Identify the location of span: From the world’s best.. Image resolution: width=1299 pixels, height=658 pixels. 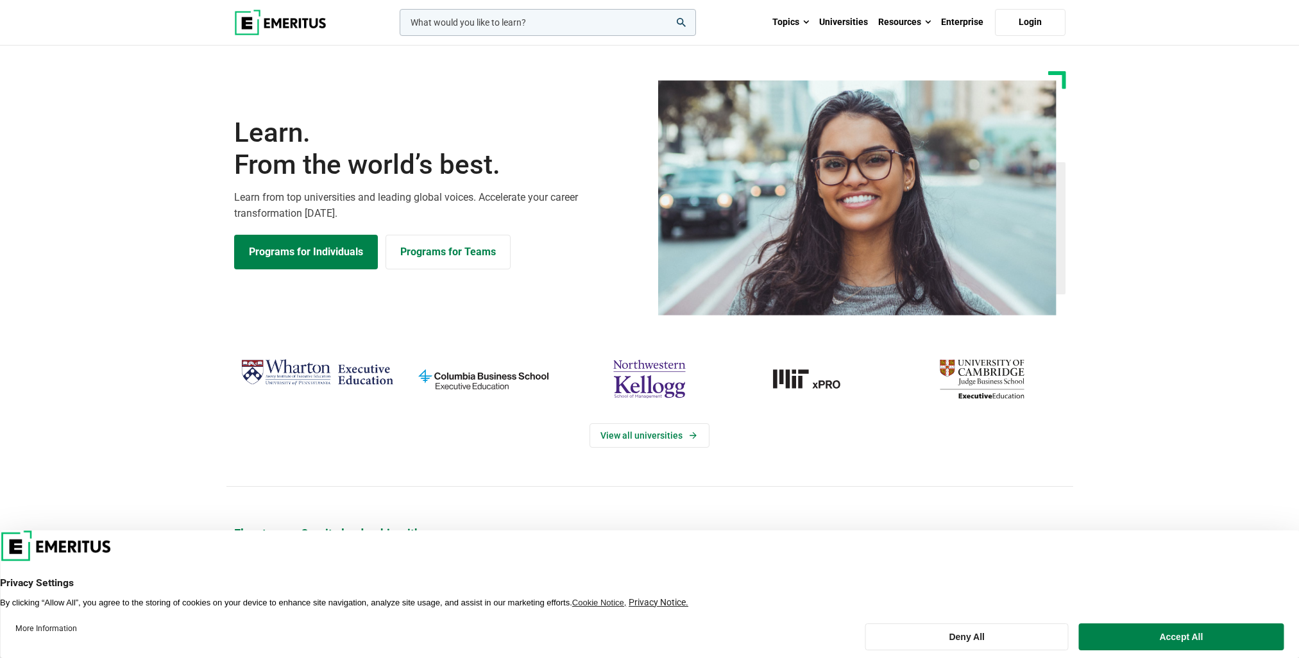
(438, 165).